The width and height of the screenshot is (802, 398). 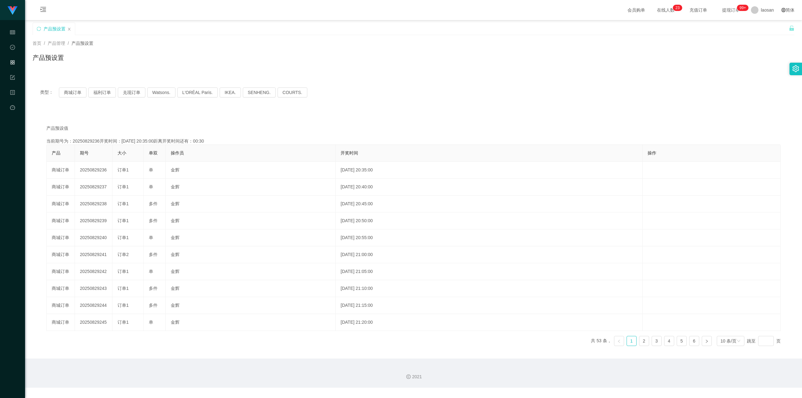 I want to click on span: 产品预设值, so click(x=57, y=128).